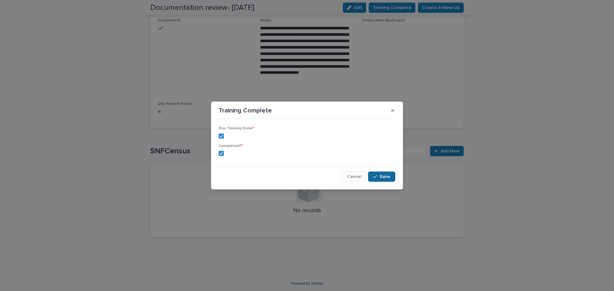  I want to click on span: Doc Training Done, so click(236, 129).